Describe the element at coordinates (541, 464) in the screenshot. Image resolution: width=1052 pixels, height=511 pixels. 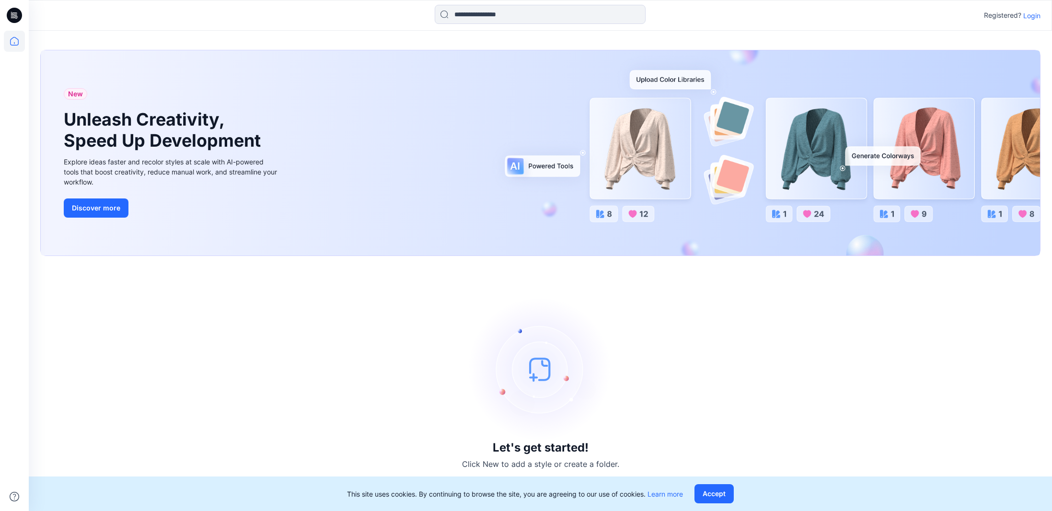
I see `p: Click New to add a style or create a folder.` at that location.